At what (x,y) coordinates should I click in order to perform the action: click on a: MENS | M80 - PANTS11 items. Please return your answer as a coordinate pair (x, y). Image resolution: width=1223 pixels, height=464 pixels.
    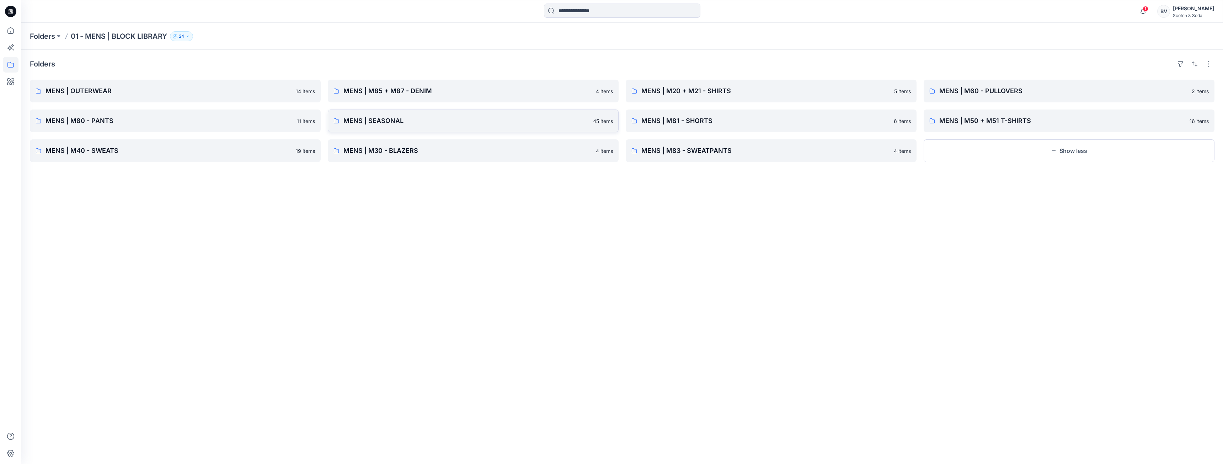
    Looking at the image, I should click on (175, 121).